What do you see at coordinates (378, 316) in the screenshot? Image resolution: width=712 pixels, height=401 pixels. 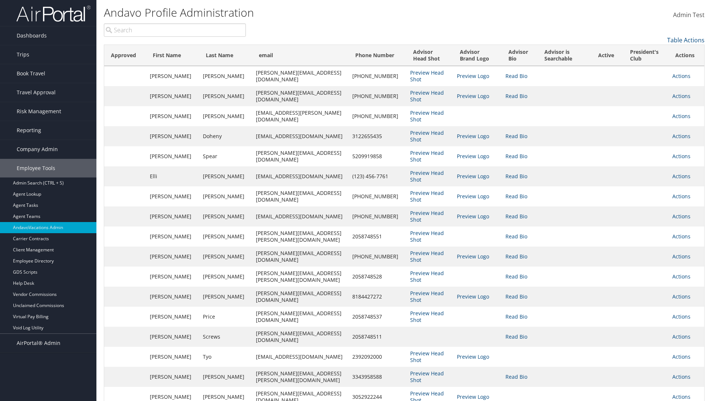 I see `td: 2058748537` at bounding box center [378, 316].